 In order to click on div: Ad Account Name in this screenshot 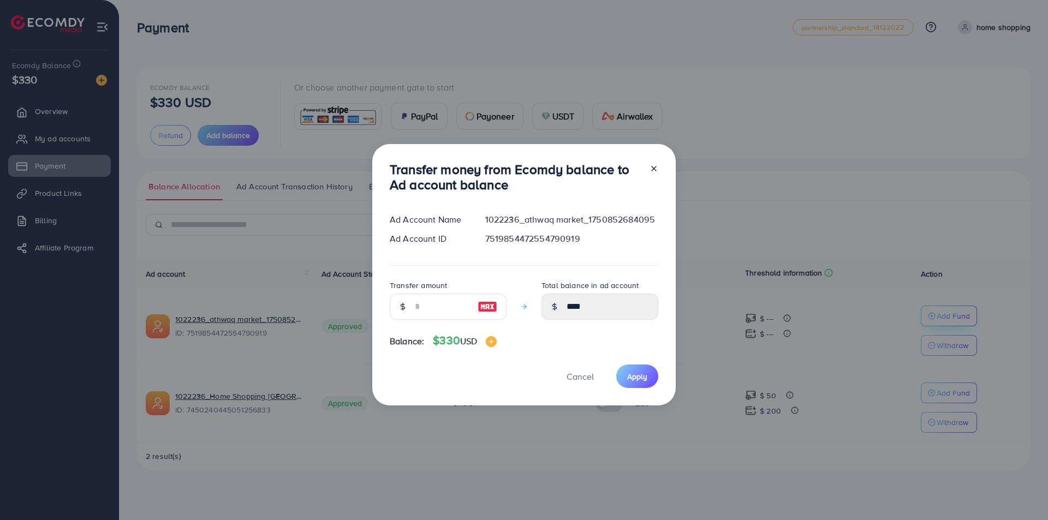, I will do `click(428, 219)`.